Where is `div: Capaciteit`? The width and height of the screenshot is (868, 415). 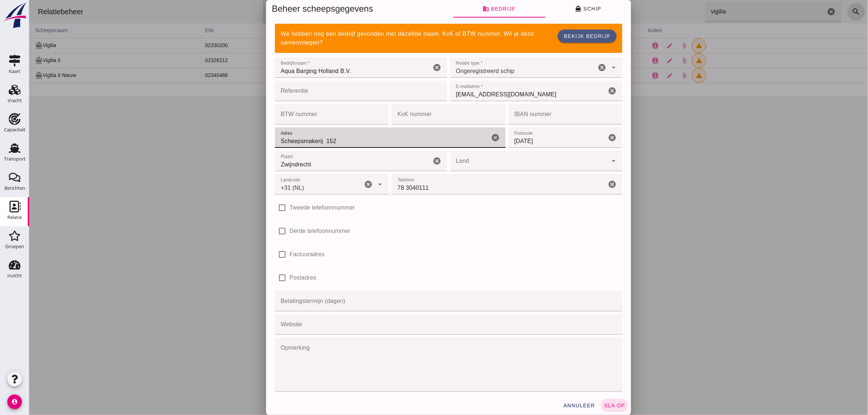
div: Capaciteit is located at coordinates (15, 130).